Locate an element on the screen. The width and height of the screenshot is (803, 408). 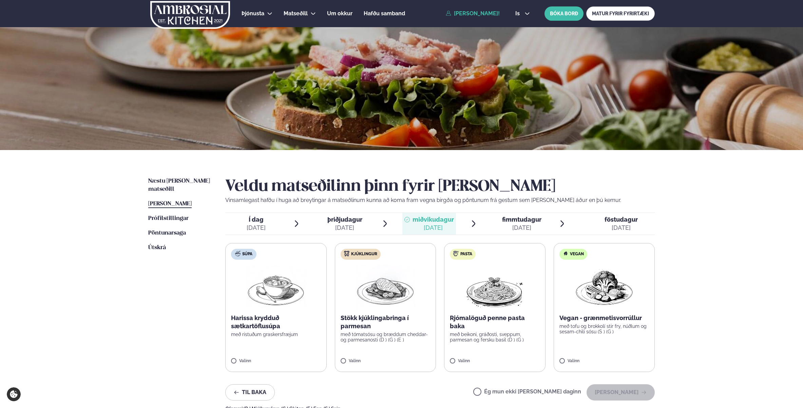
a: Um okkur is located at coordinates (340, 14).